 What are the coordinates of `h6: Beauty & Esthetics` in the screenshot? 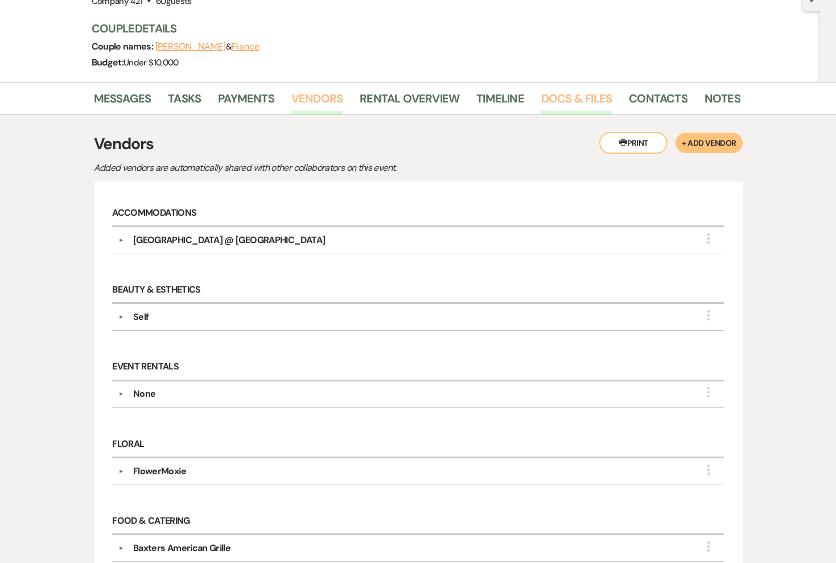 It's located at (418, 290).